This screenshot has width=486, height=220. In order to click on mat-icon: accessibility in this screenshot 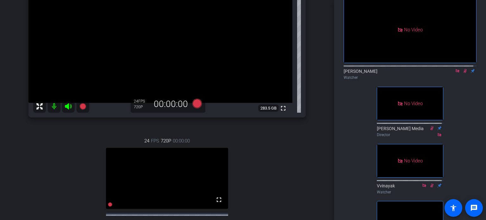, I will do `click(453, 208)`.